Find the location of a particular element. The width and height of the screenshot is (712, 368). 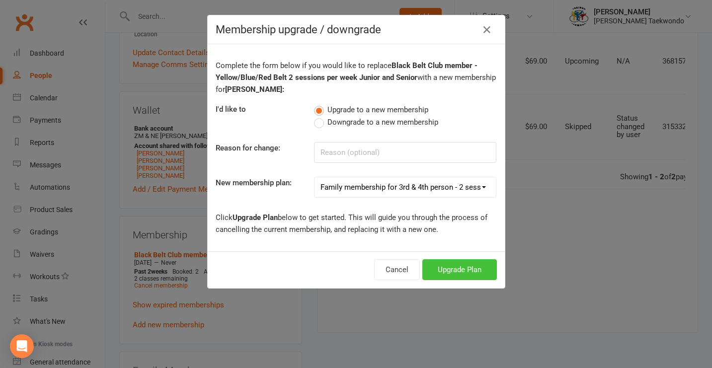

button: Close is located at coordinates (487, 30).